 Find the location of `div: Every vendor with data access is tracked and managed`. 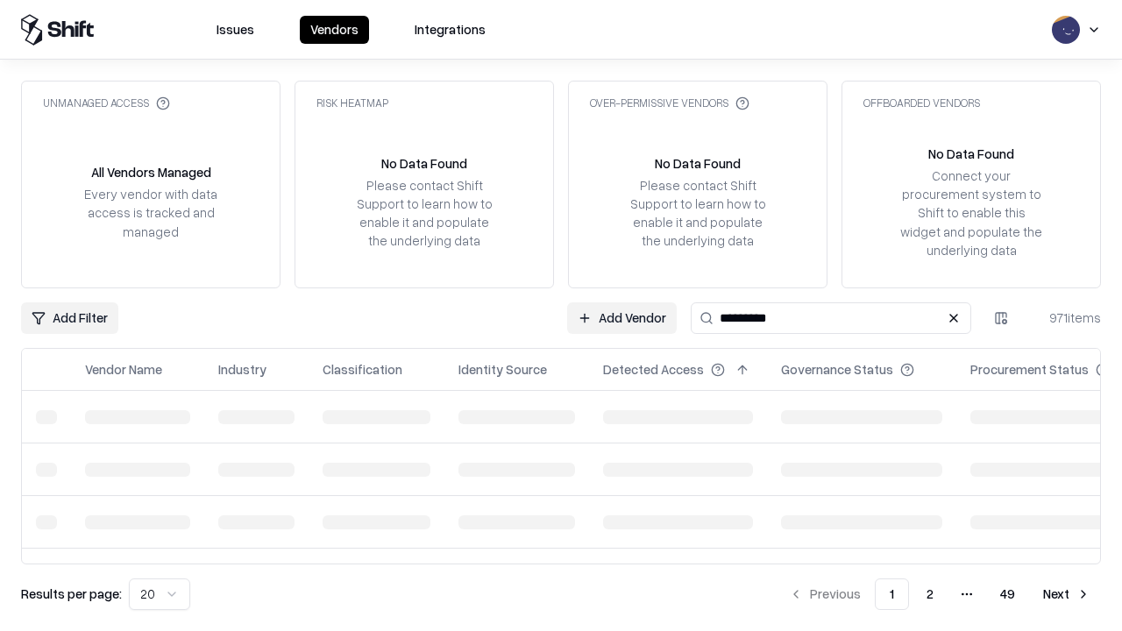

div: Every vendor with data access is tracked and managed is located at coordinates (151, 212).